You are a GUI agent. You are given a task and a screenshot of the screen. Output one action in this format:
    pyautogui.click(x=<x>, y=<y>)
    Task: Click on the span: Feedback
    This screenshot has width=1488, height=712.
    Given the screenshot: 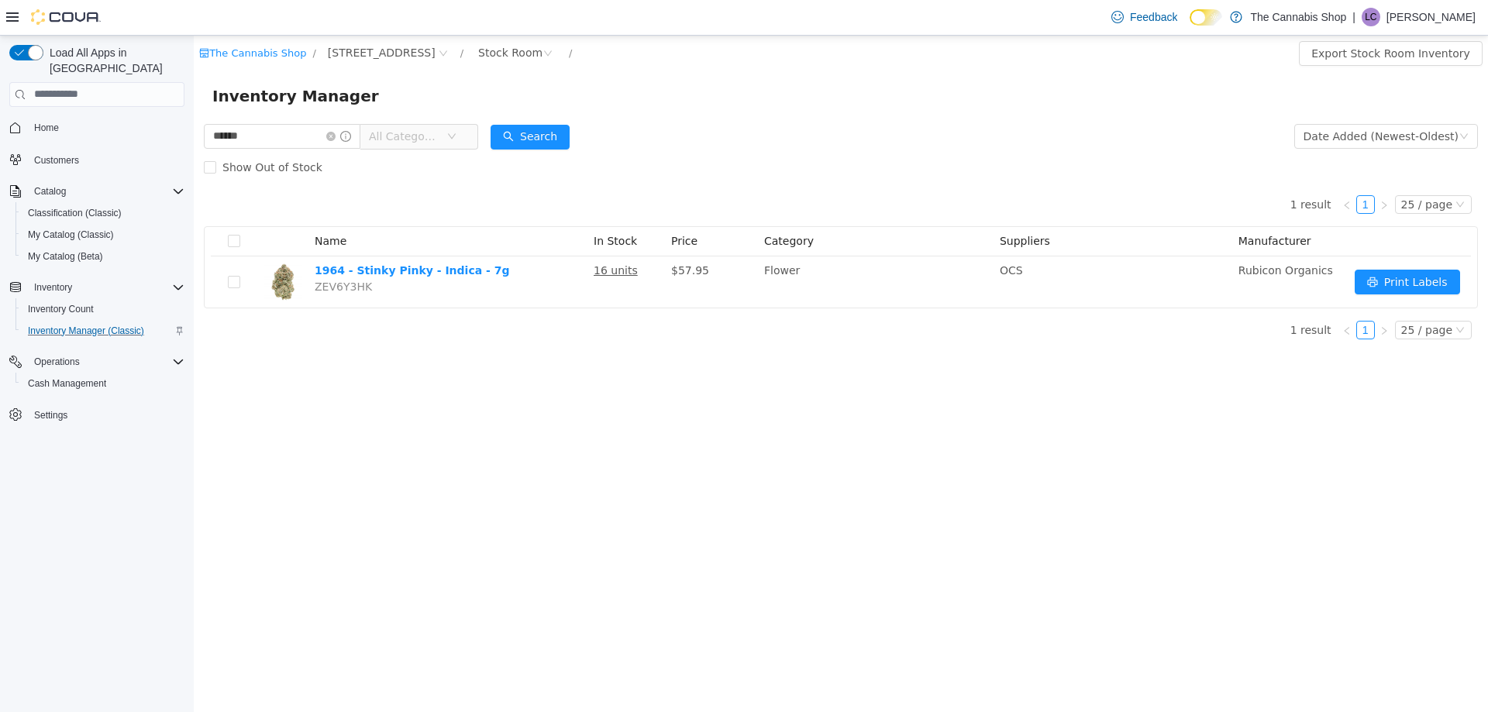 What is the action you would take?
    pyautogui.click(x=1153, y=17)
    